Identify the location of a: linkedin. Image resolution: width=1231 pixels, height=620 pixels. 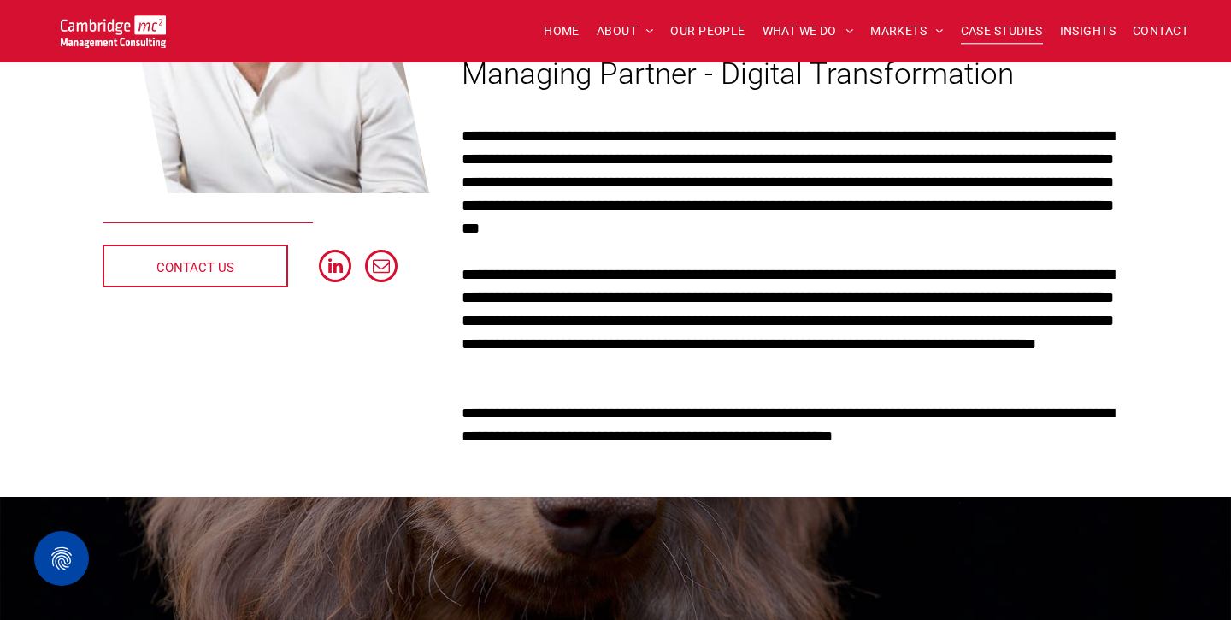
(335, 268).